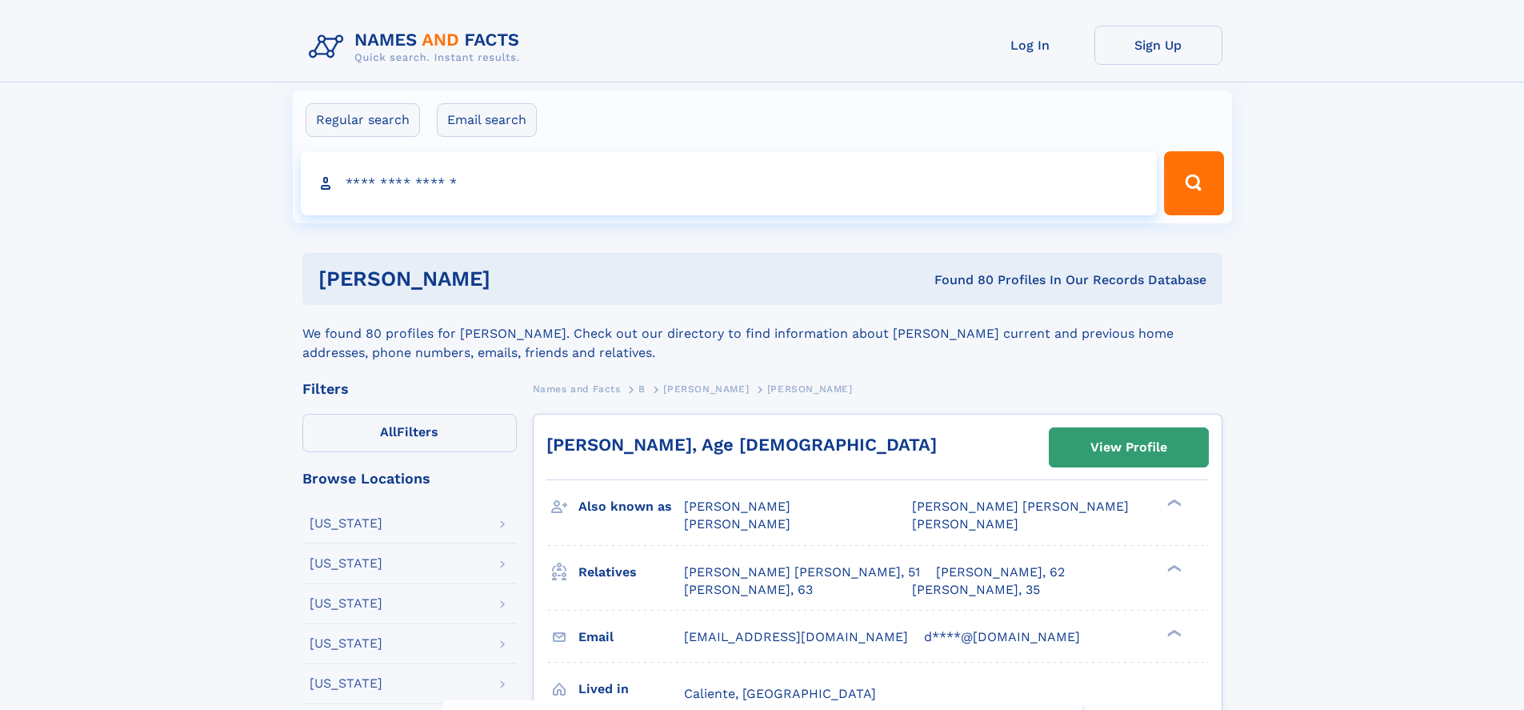 This screenshot has height=710, width=1524. What do you see at coordinates (418, 47) in the screenshot?
I see `img: Logo Names and Facts` at bounding box center [418, 47].